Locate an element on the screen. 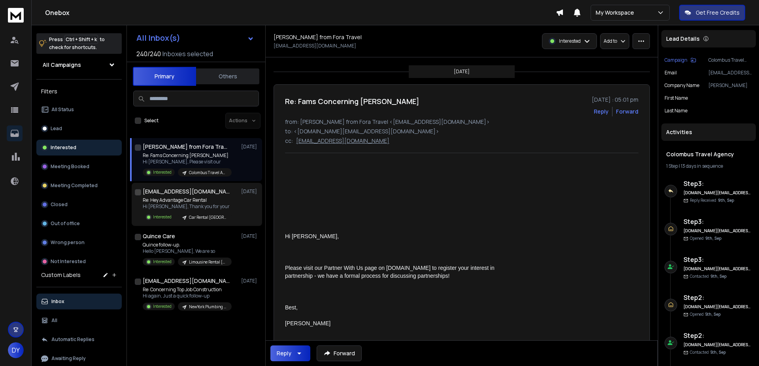 The height and width of the screenshot is (366, 759). div: Reply is located at coordinates (284, 353).